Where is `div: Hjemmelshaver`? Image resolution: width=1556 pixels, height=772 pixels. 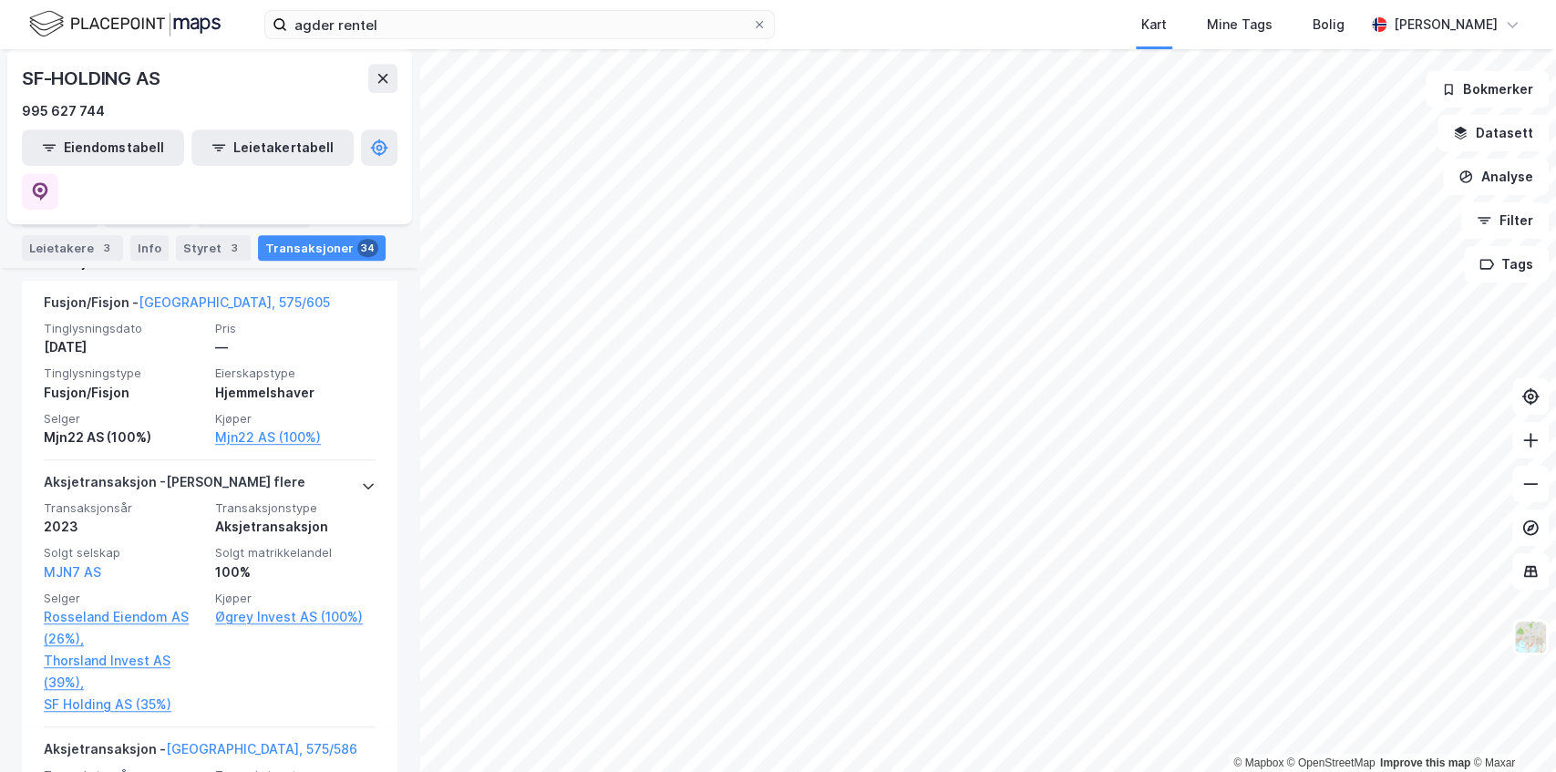 div: Hjemmelshaver is located at coordinates (295, 393).